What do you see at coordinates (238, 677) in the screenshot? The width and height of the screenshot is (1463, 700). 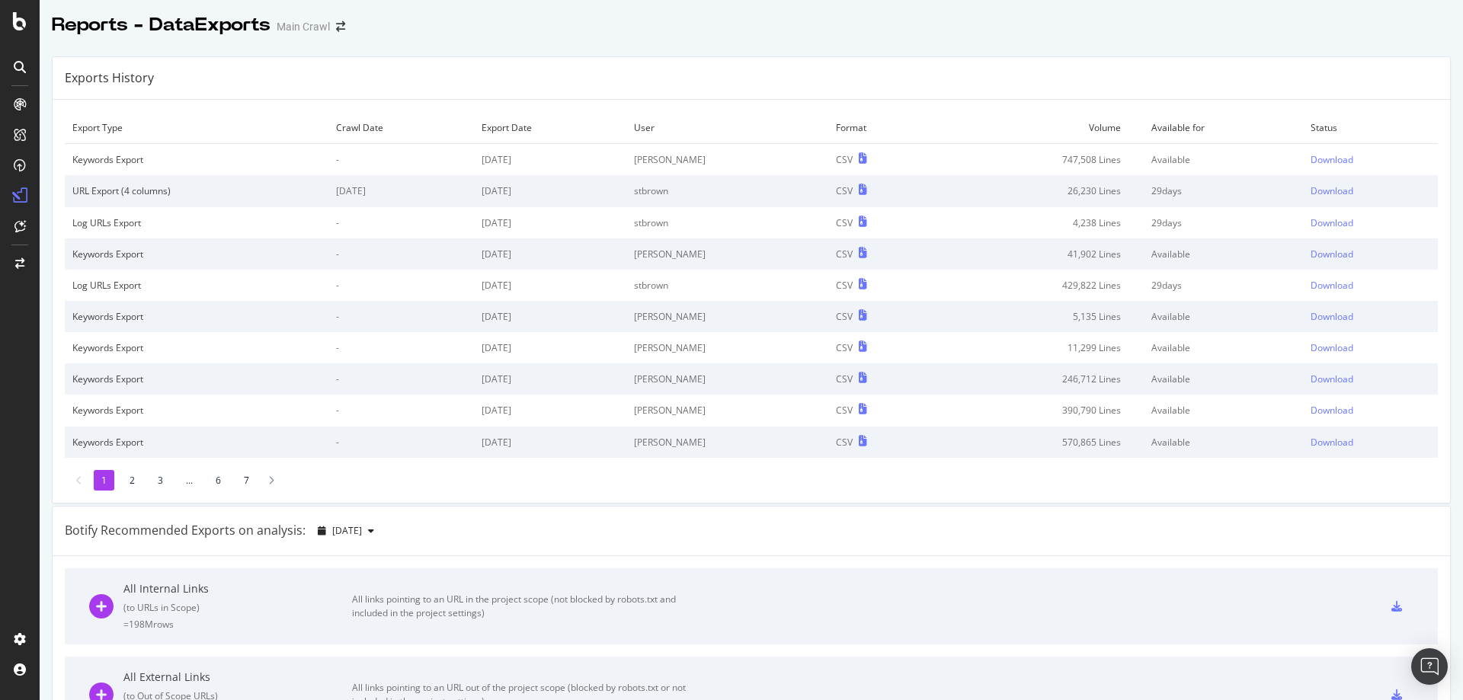 I see `div: All External Links` at bounding box center [238, 677].